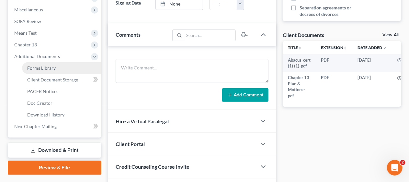 This screenshot has height=182, width=409. I want to click on a: Doc Creator, so click(62, 103).